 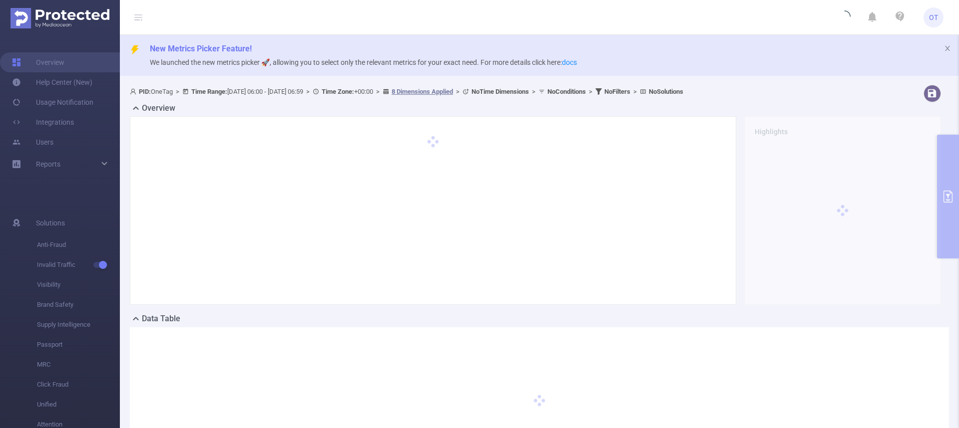 What do you see at coordinates (500, 91) in the screenshot?
I see `b: No Time Dimensions` at bounding box center [500, 91].